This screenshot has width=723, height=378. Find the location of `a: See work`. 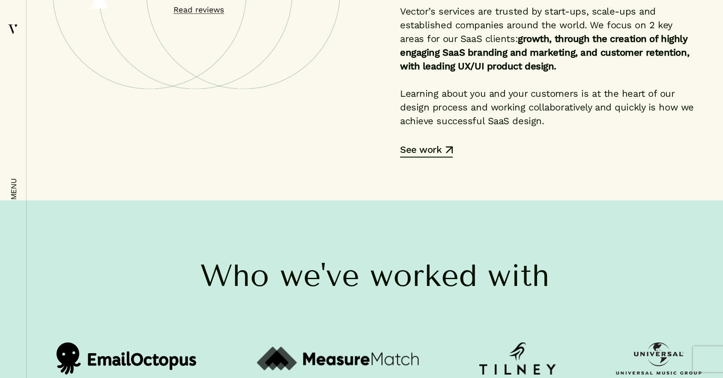

a: See work is located at coordinates (426, 151).